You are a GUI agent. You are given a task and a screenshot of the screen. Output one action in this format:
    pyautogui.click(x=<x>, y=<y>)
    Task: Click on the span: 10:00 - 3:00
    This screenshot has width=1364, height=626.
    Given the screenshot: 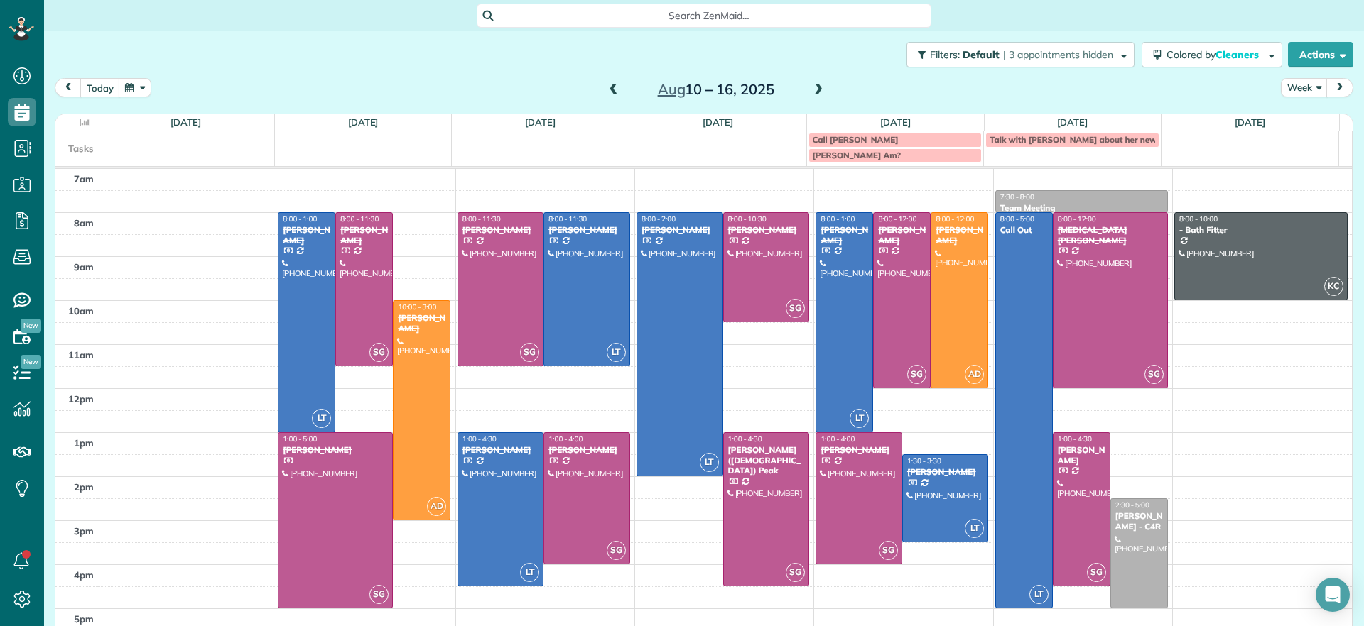 What is the action you would take?
    pyautogui.click(x=417, y=307)
    